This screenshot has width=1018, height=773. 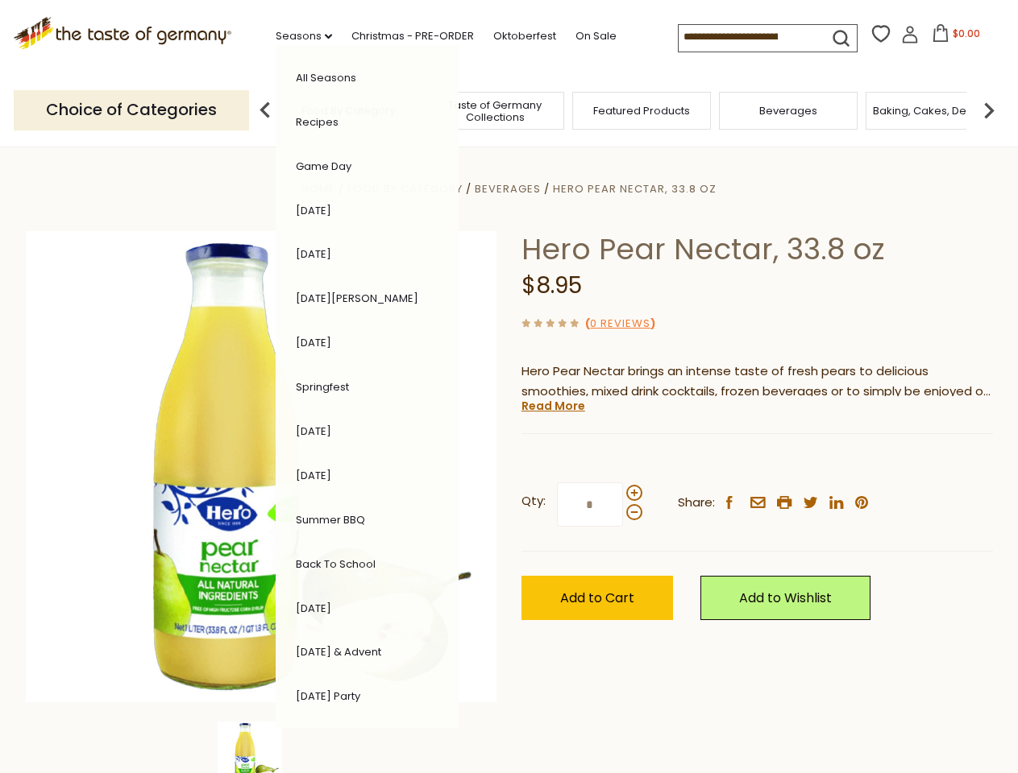 What do you see at coordinates (696, 503) in the screenshot?
I see `span: Share:` at bounding box center [696, 503].